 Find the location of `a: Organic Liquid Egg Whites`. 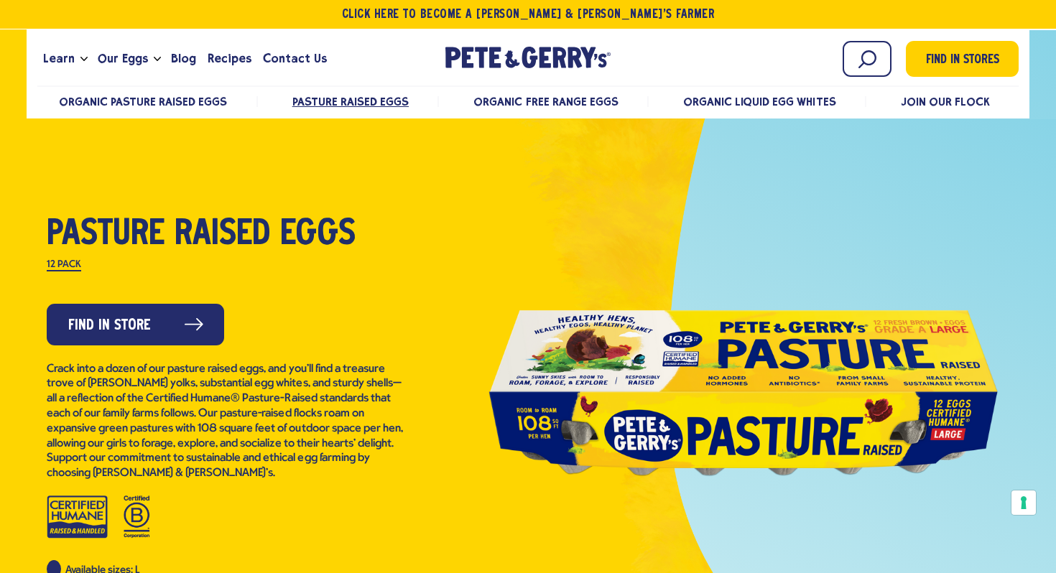

a: Organic Liquid Egg Whites is located at coordinates (760, 101).